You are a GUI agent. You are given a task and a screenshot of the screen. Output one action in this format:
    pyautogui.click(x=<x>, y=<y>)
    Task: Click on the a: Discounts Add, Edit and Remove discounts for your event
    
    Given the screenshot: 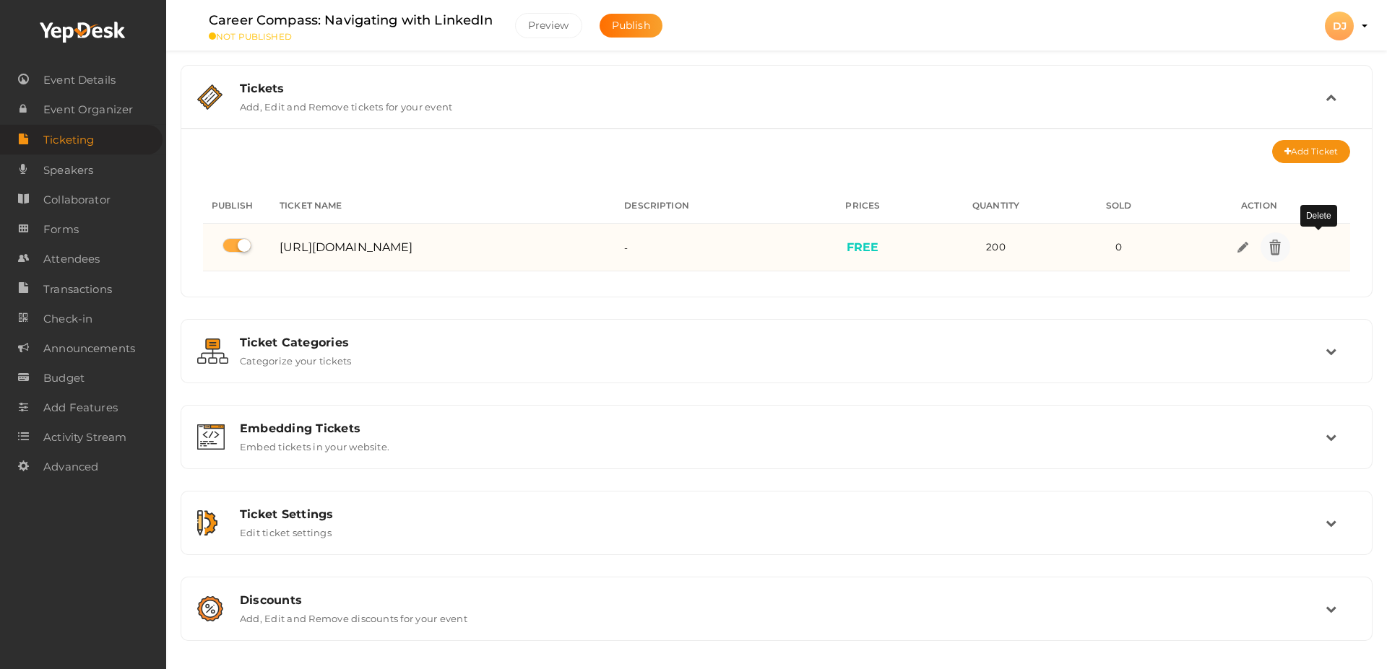 What is the action you would take?
    pyautogui.click(x=776, y=620)
    